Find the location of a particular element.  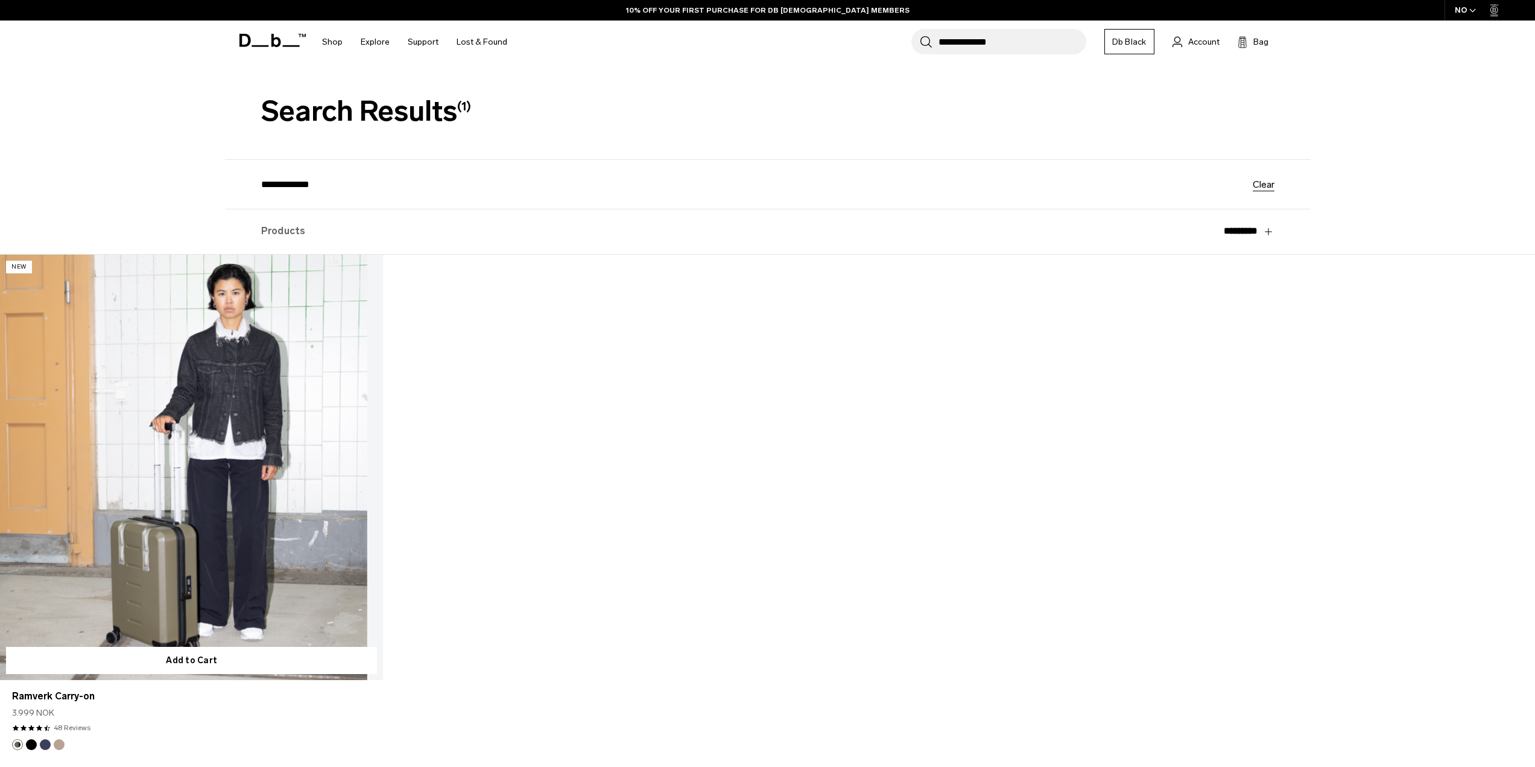

span: Account is located at coordinates (1204, 42).